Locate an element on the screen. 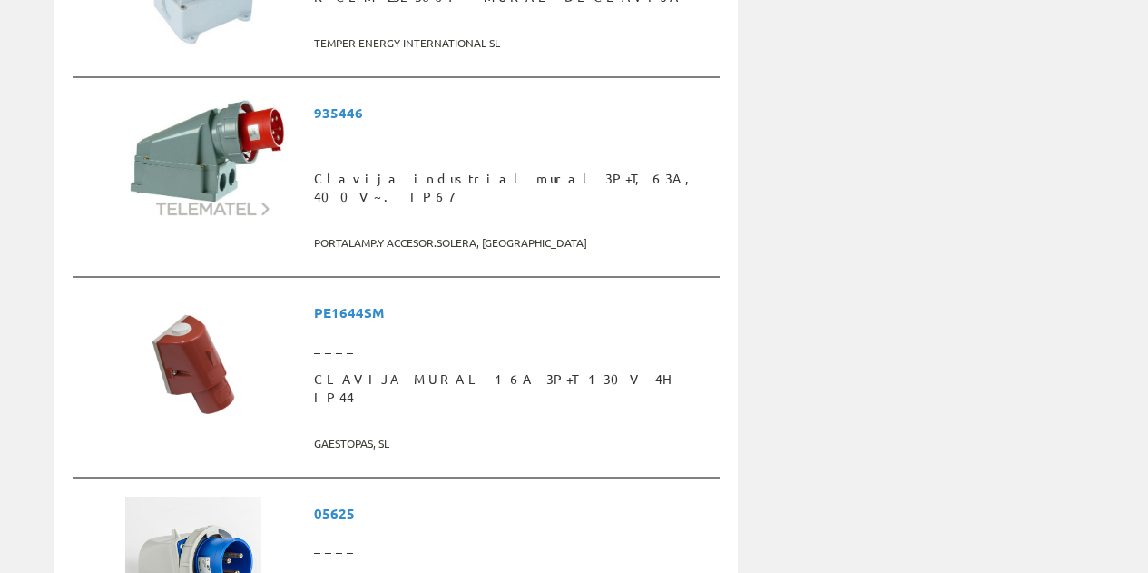  font: 935446 is located at coordinates (338, 113).